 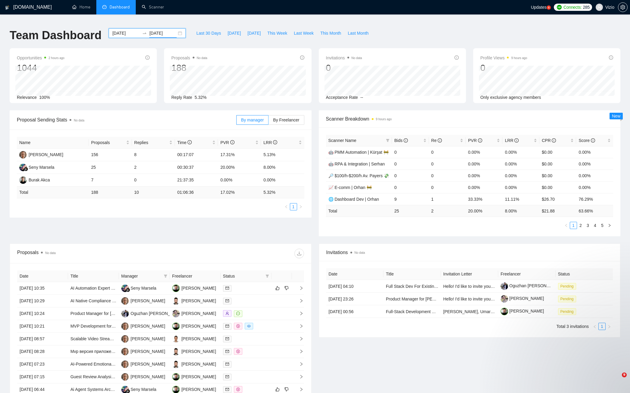 What do you see at coordinates (39, 180) in the screenshot?
I see `div: Burak Akca` at bounding box center [39, 180].